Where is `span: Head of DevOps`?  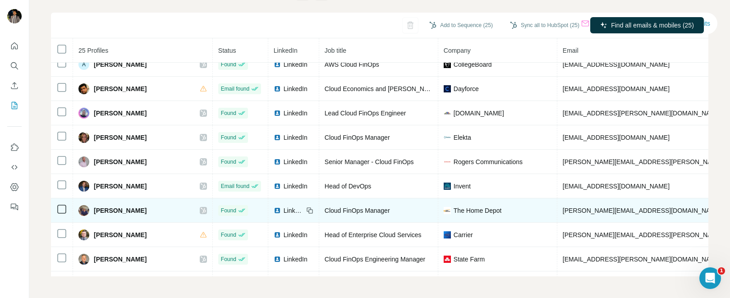 span: Head of DevOps is located at coordinates (348, 186).